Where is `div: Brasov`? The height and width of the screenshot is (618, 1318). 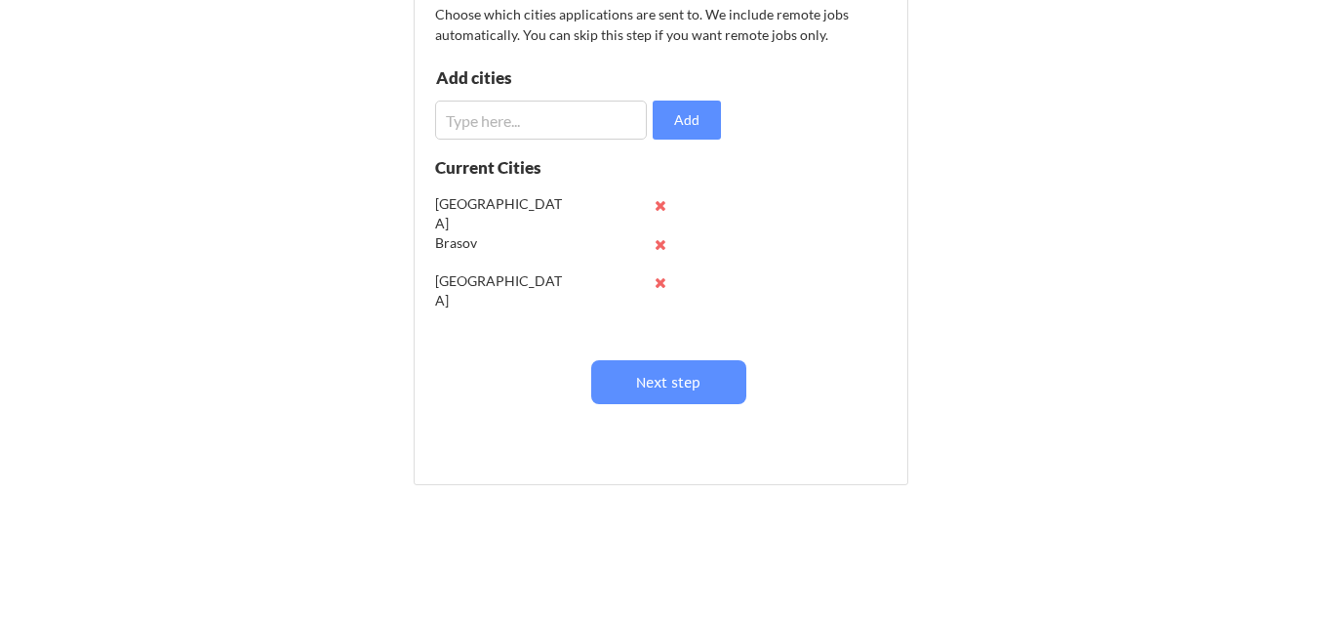
div: Brasov is located at coordinates (499, 243).